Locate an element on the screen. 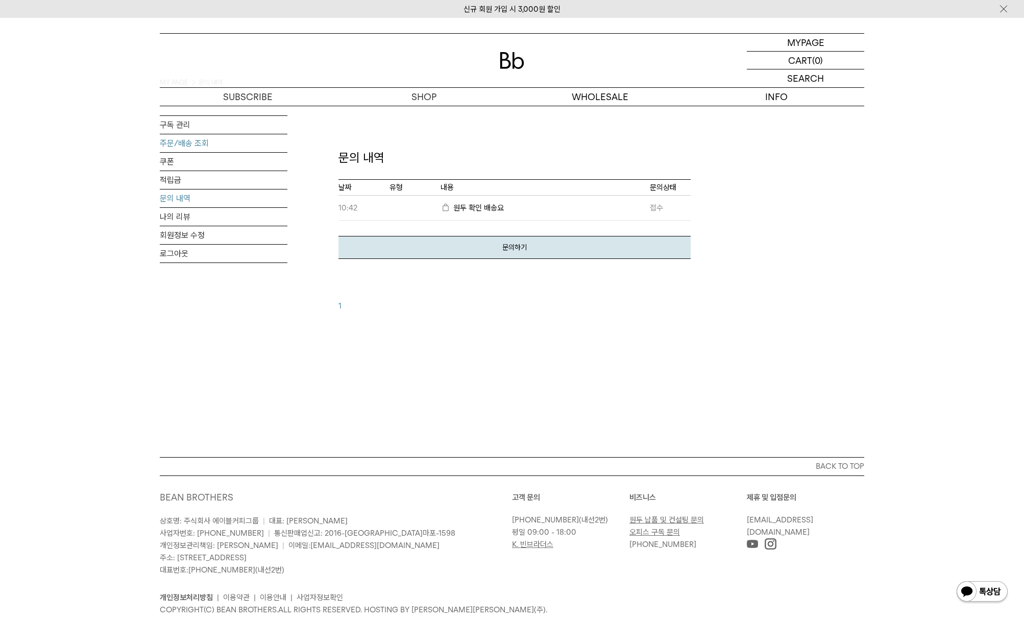 The width and height of the screenshot is (1024, 620). p: 비즈니스 is located at coordinates (688, 497).